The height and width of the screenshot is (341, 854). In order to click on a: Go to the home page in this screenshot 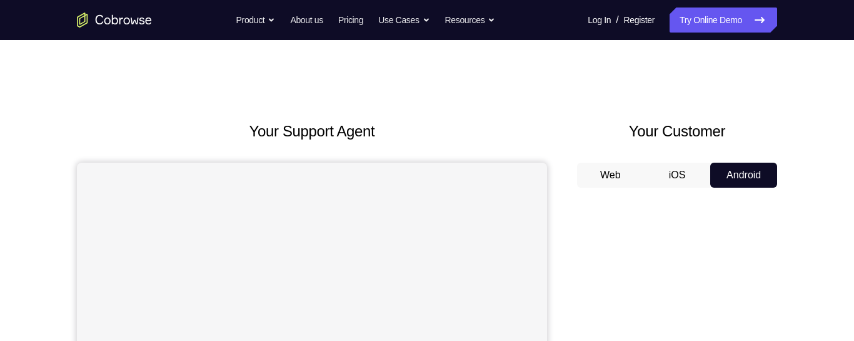, I will do `click(114, 20)`.